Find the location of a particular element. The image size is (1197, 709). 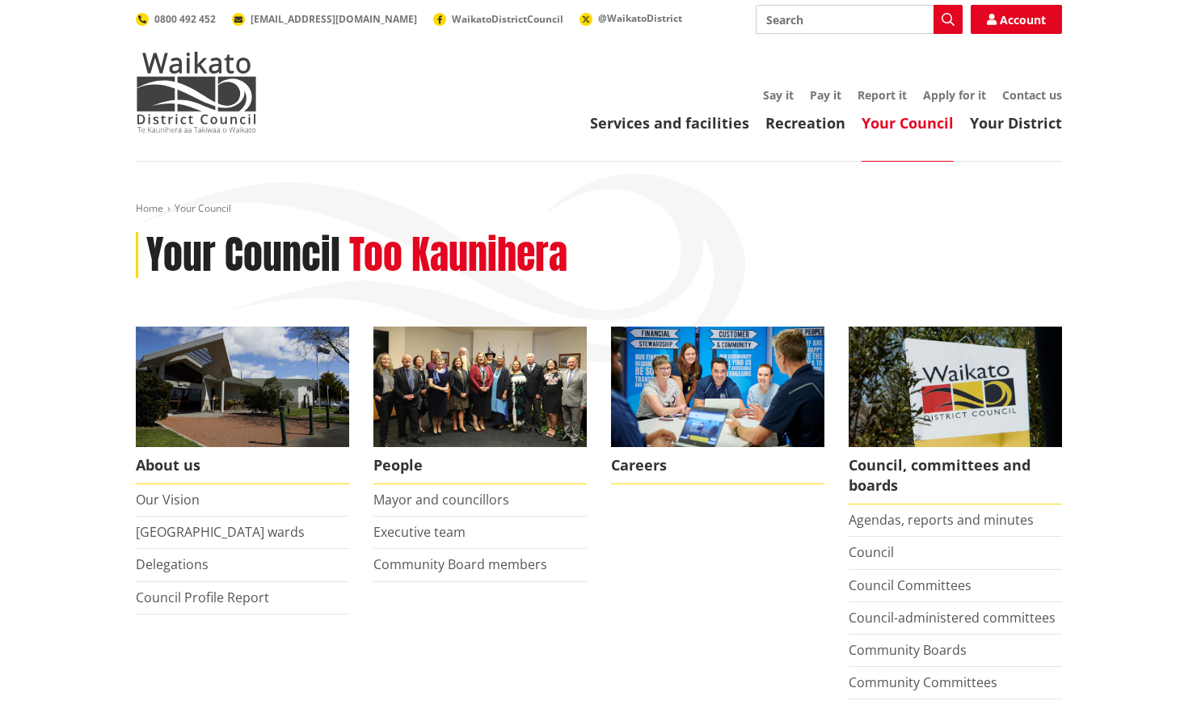

a: Agendas, reports and minutes is located at coordinates (941, 520).